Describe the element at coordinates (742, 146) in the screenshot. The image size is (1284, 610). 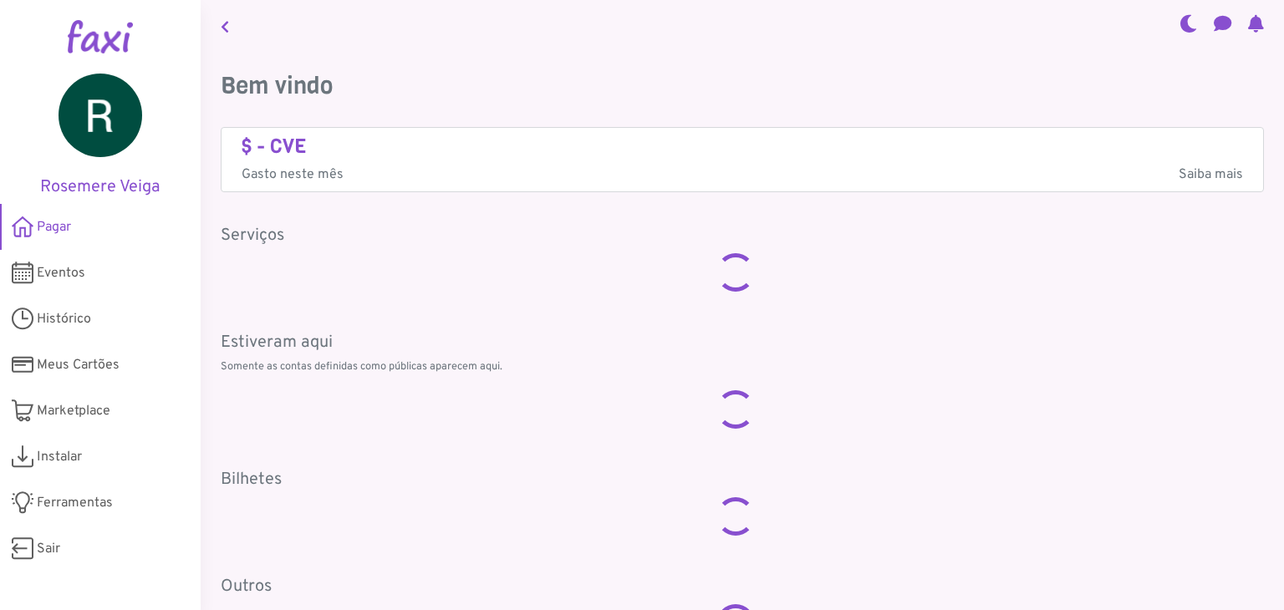
I see `h4: $ - CVE` at that location.